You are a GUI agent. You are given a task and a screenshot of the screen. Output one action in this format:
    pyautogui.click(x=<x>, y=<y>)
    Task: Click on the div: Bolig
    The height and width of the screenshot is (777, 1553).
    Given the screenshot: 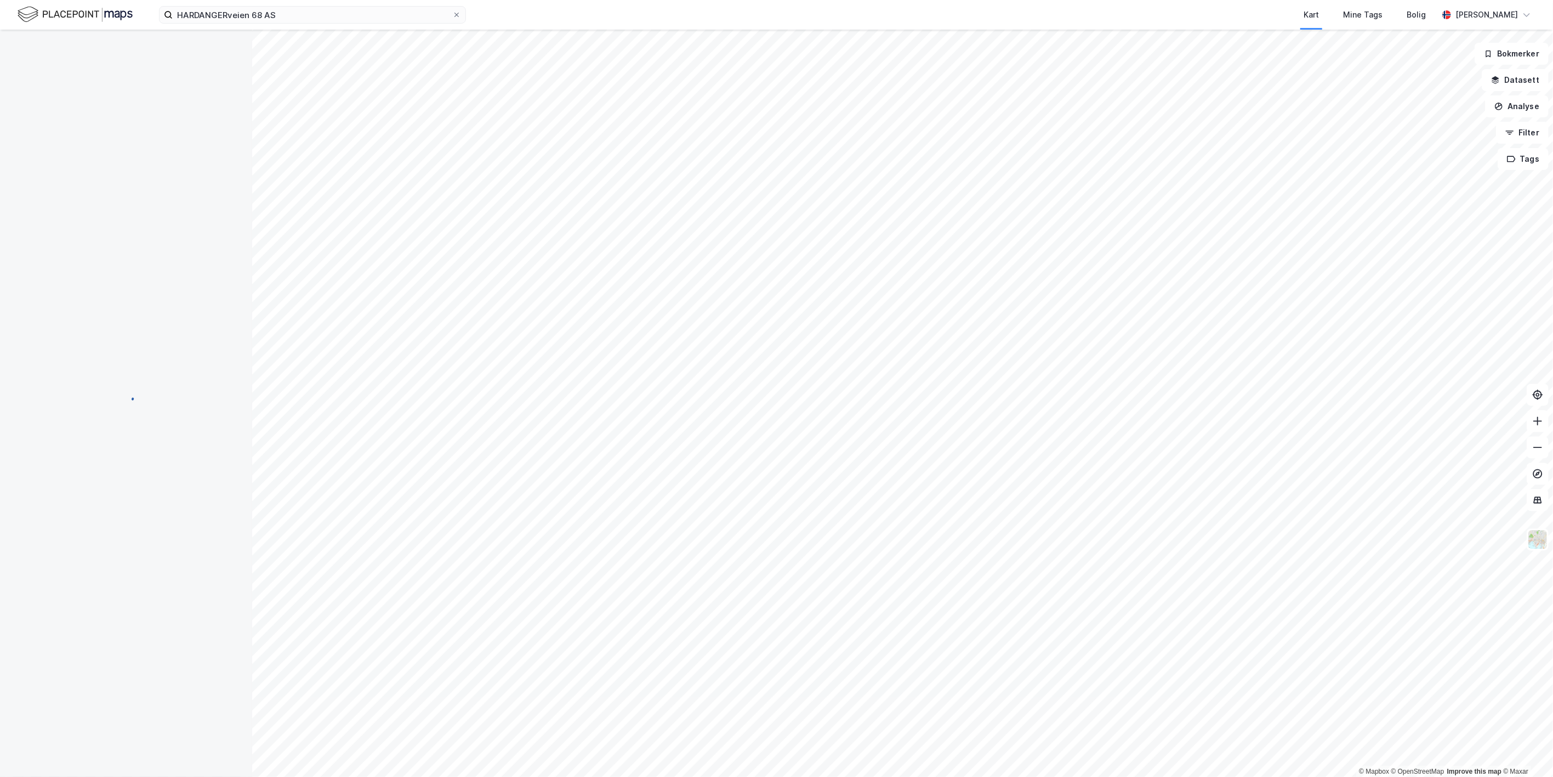 What is the action you would take?
    pyautogui.click(x=1416, y=15)
    